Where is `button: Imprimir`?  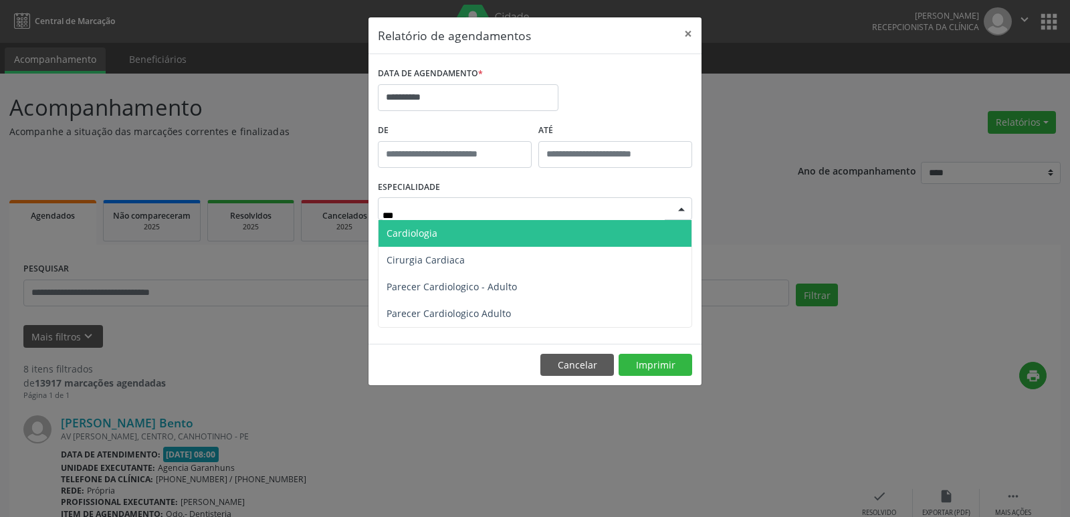 button: Imprimir is located at coordinates (655, 365).